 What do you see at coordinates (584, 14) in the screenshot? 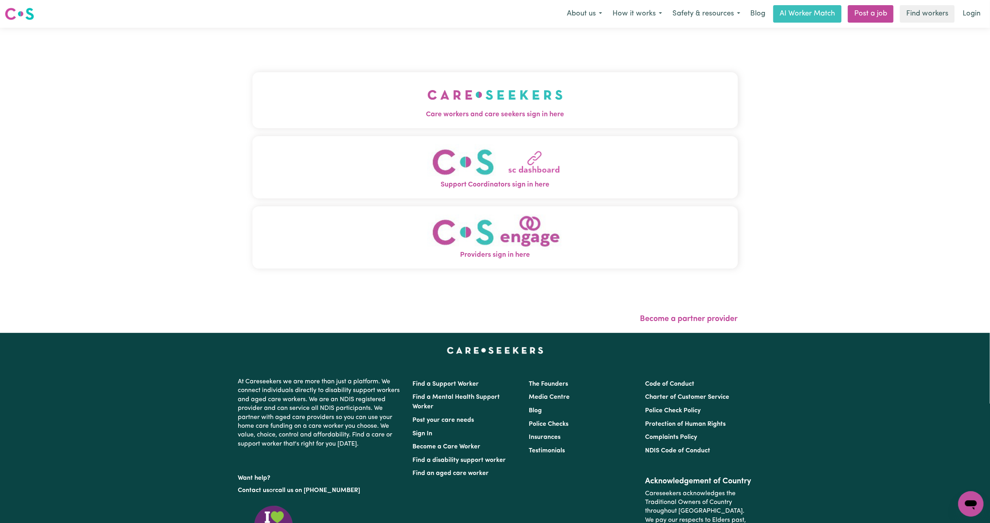
I see `button: About us` at bounding box center [584, 14].